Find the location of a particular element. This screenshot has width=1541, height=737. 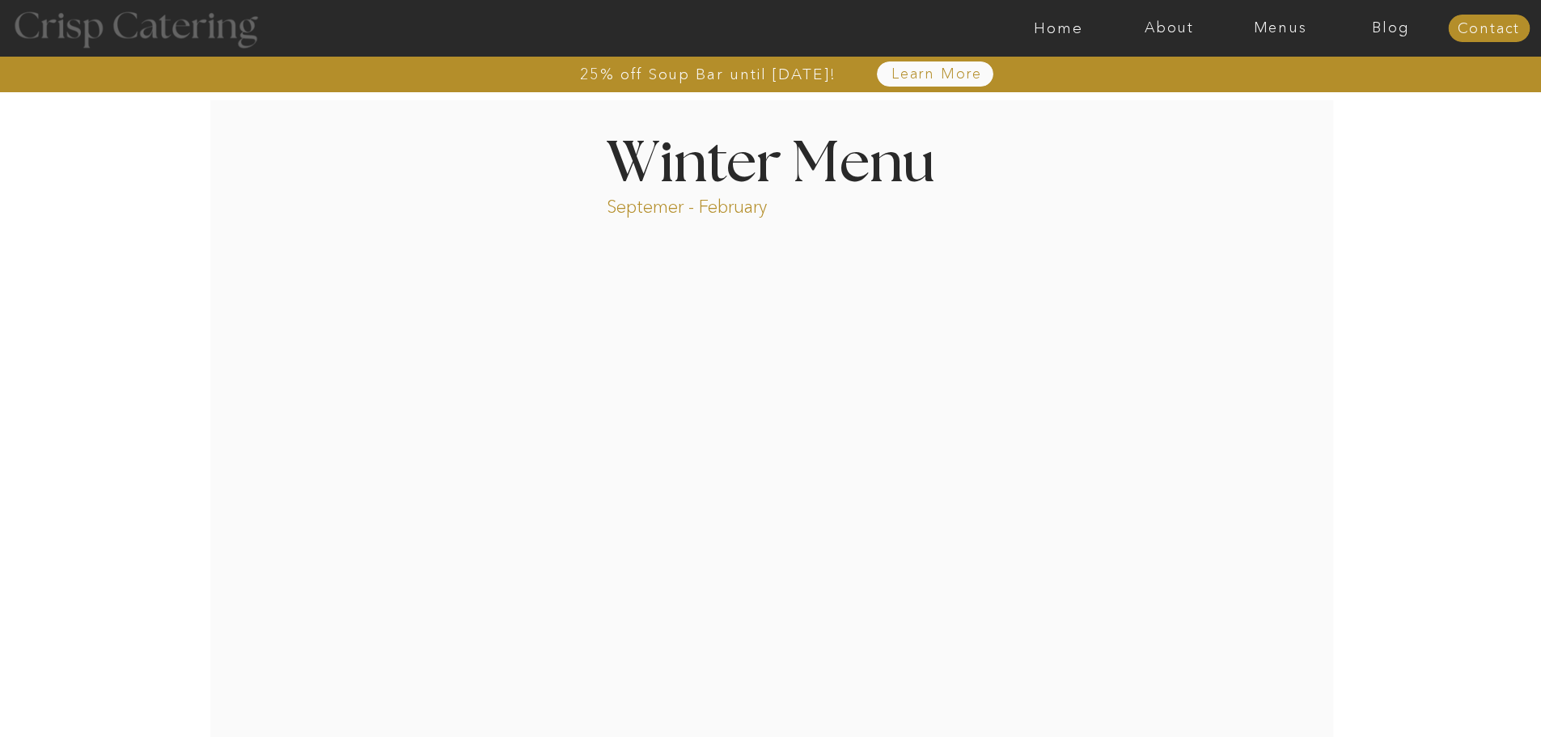

nav: Blog is located at coordinates (1390, 28).